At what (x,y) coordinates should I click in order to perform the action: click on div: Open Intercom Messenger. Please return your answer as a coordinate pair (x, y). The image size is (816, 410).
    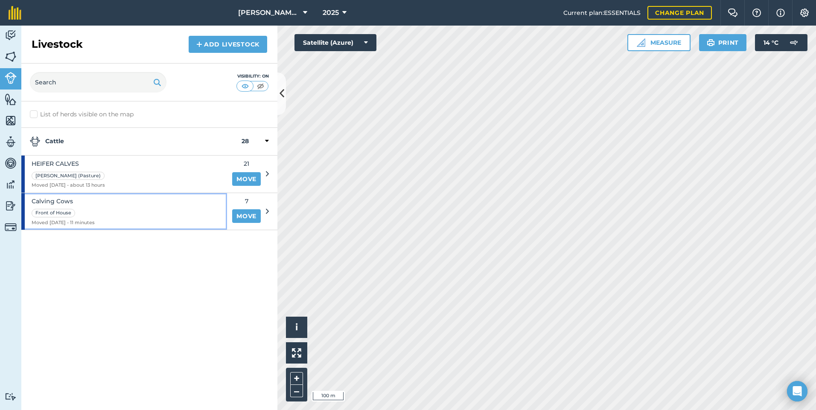
    Looking at the image, I should click on (797, 392).